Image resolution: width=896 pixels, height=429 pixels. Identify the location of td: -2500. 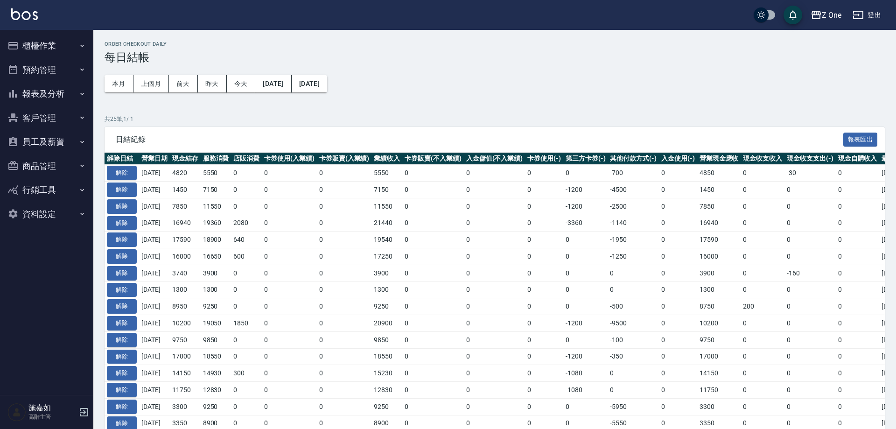
(633, 206).